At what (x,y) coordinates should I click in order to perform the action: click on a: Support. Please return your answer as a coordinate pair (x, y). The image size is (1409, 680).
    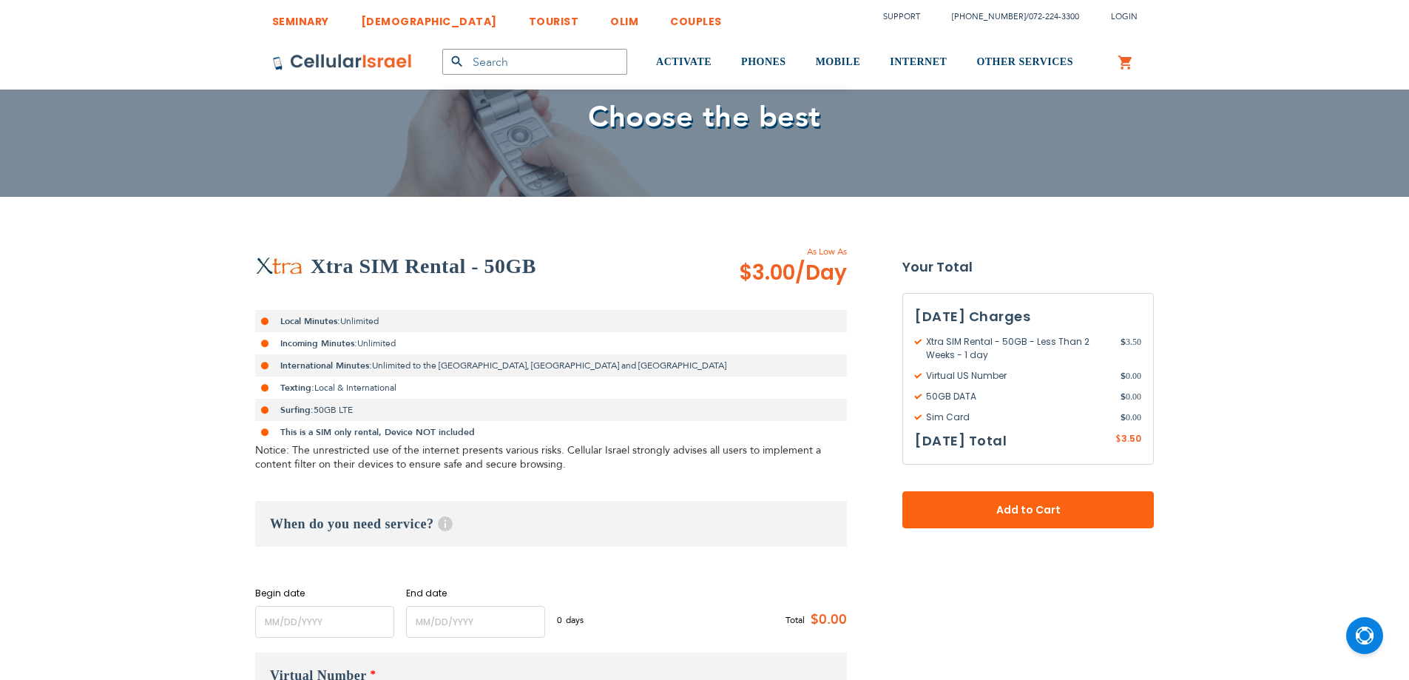
    Looking at the image, I should click on (902, 16).